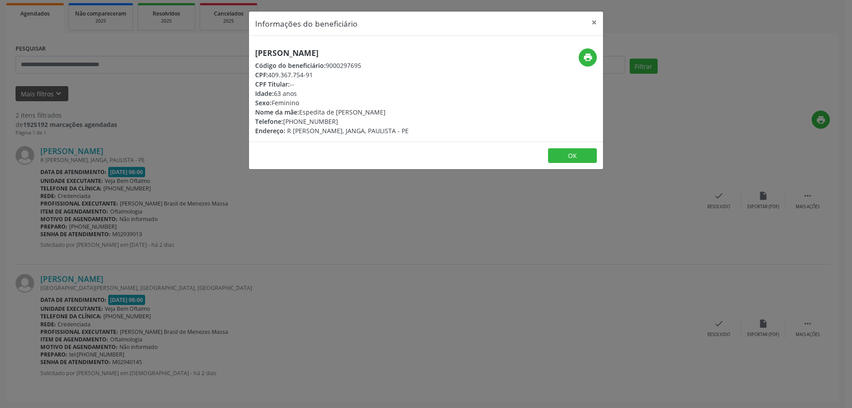 Image resolution: width=852 pixels, height=408 pixels. What do you see at coordinates (588, 57) in the screenshot?
I see `i: print` at bounding box center [588, 57].